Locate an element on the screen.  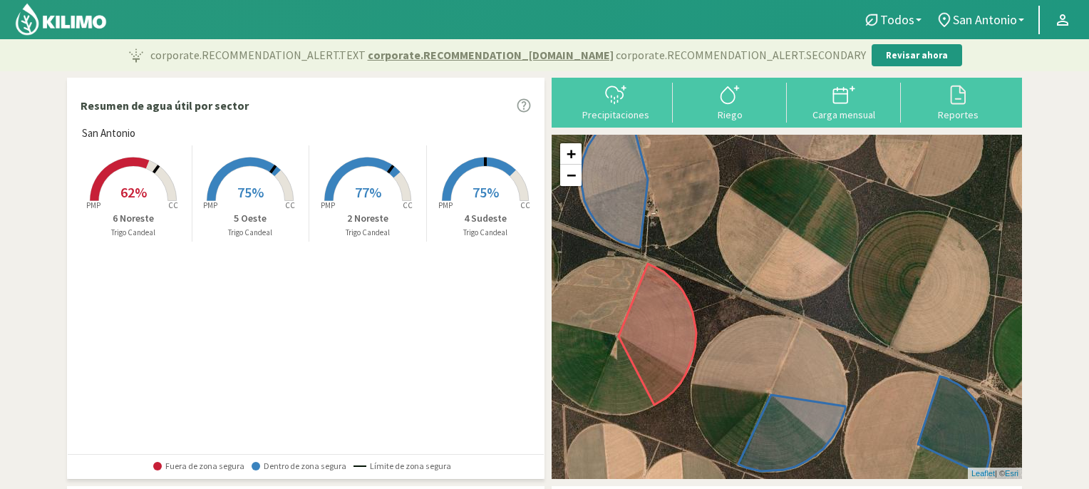
button: Carga mensual is located at coordinates (844, 101).